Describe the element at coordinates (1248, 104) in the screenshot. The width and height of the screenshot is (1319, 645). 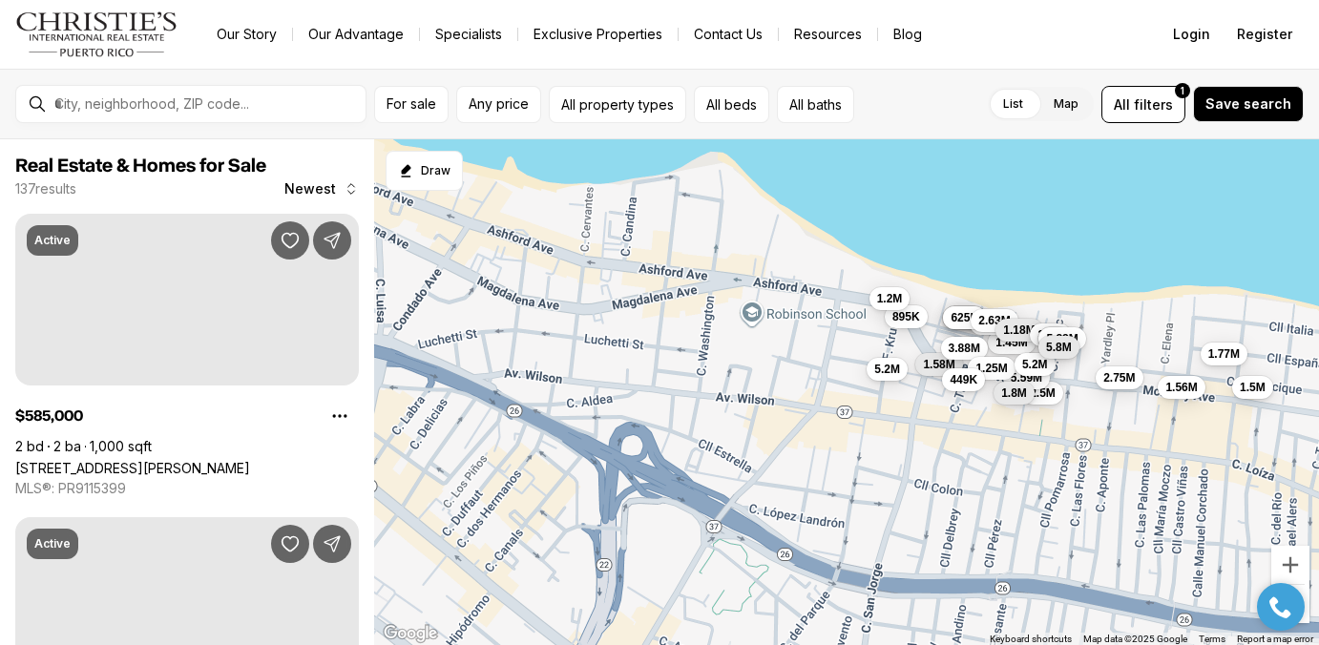
I see `span: Save search` at that location.